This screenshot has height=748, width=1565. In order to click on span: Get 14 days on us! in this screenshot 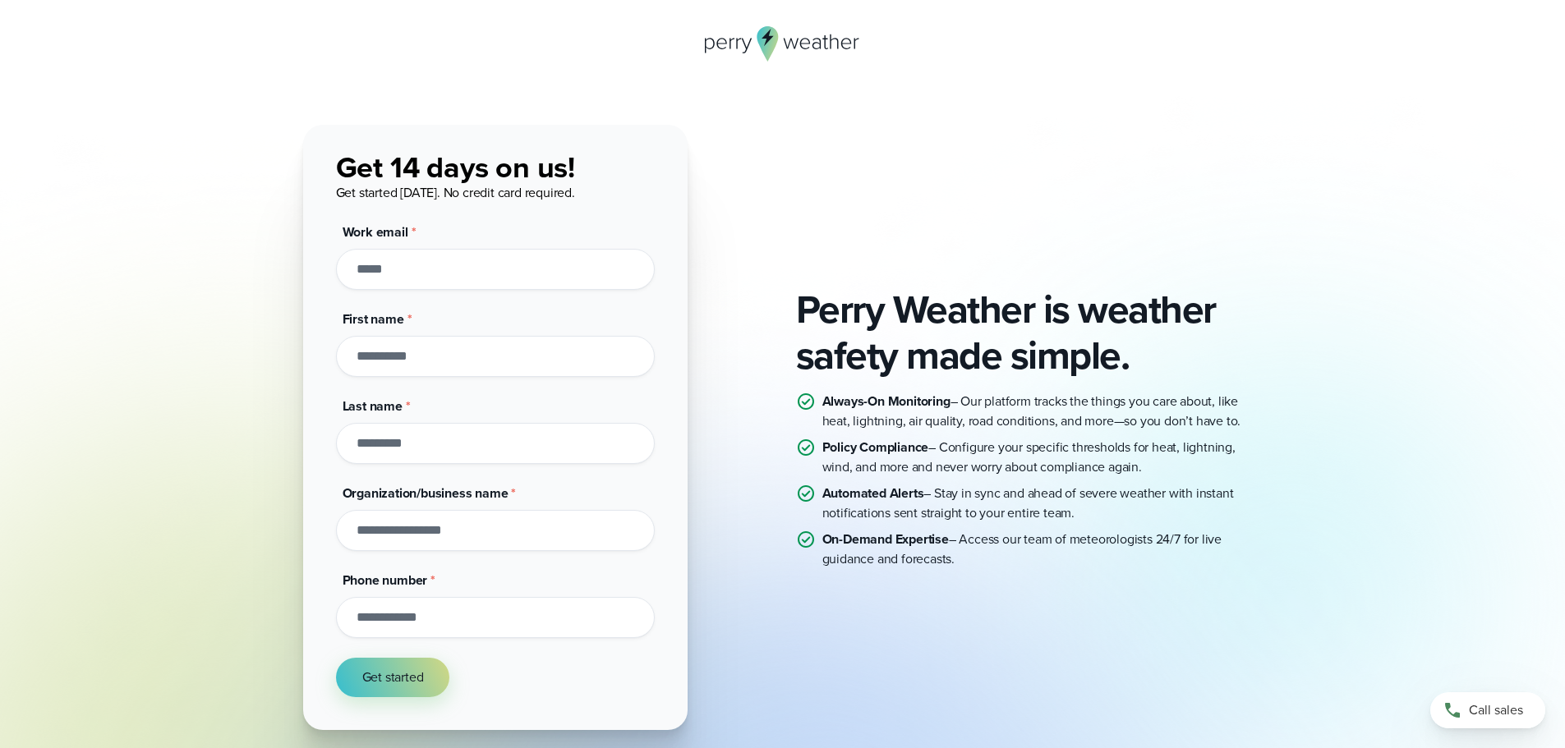, I will do `click(455, 167)`.